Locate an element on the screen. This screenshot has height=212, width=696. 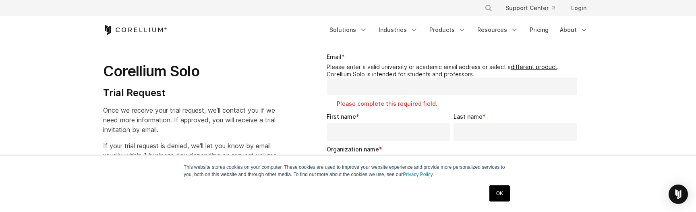
a: Pricing is located at coordinates (539, 30).